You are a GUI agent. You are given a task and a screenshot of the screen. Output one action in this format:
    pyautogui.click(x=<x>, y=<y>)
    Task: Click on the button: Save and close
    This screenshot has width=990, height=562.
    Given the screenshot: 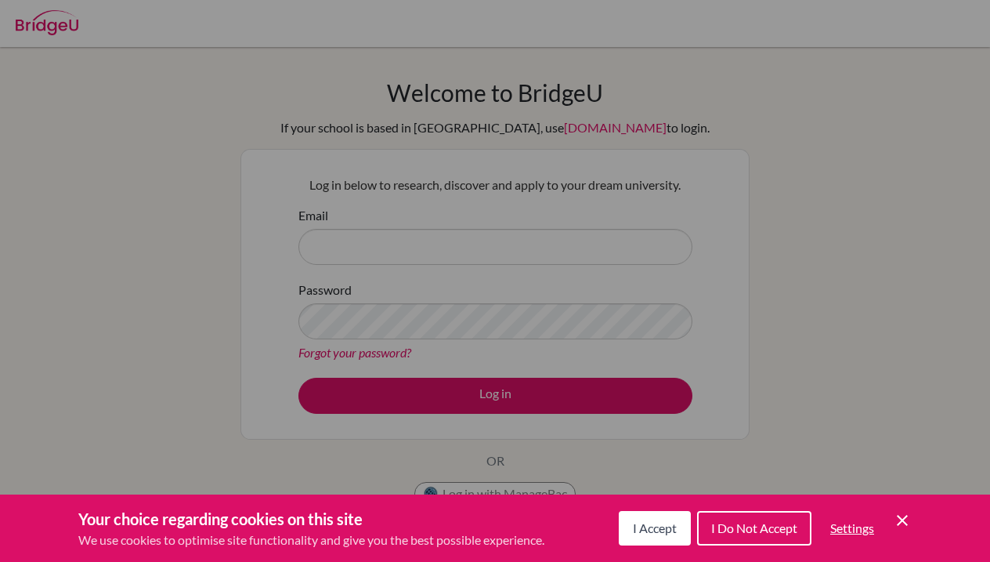 What is the action you would take?
    pyautogui.click(x=902, y=520)
    